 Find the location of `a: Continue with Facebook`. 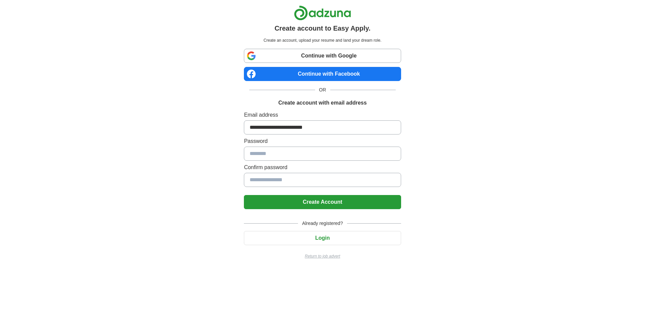

a: Continue with Facebook is located at coordinates (322, 74).